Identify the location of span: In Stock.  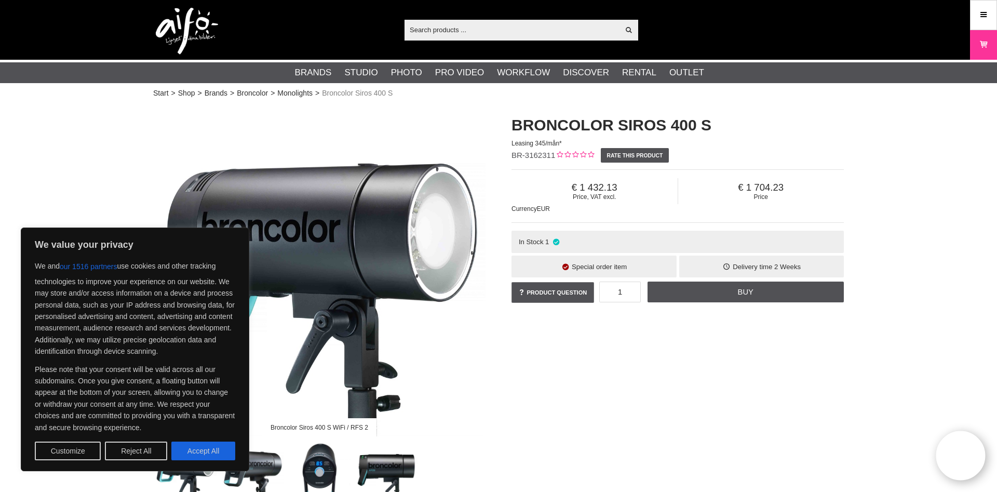
(531, 242).